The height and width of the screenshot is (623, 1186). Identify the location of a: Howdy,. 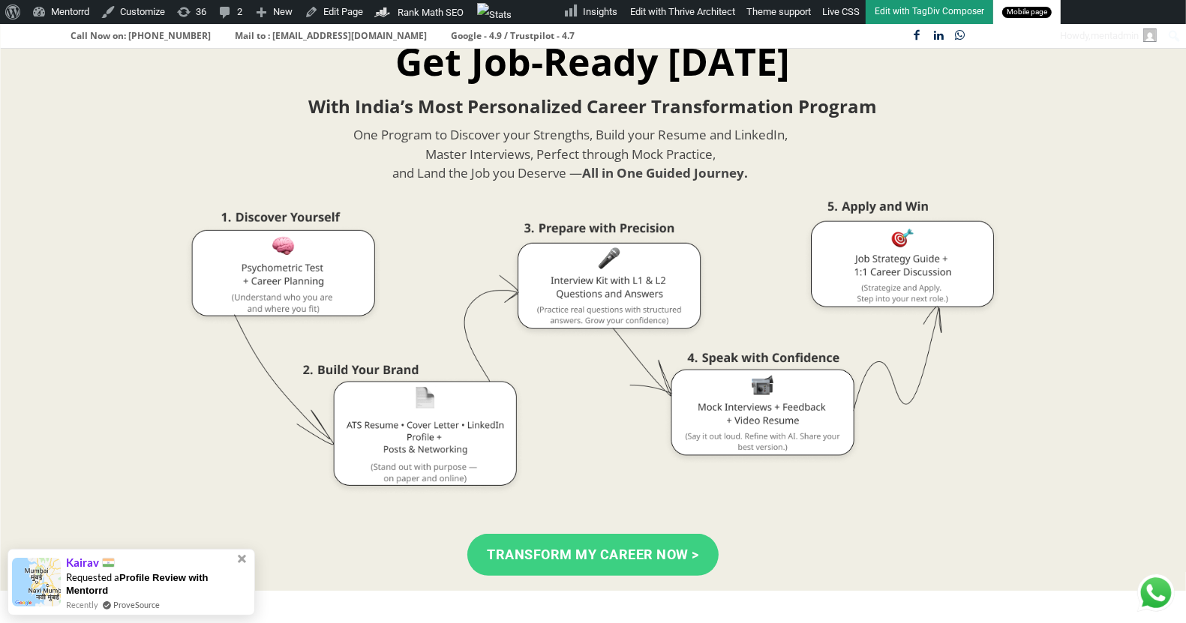
(1109, 36).